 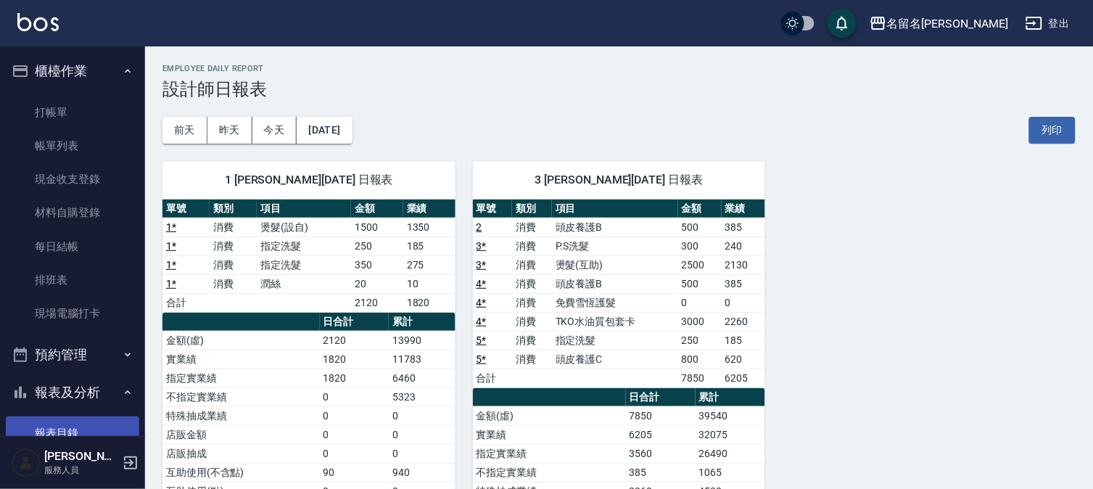 I want to click on td: 頭皮養護B, so click(x=615, y=227).